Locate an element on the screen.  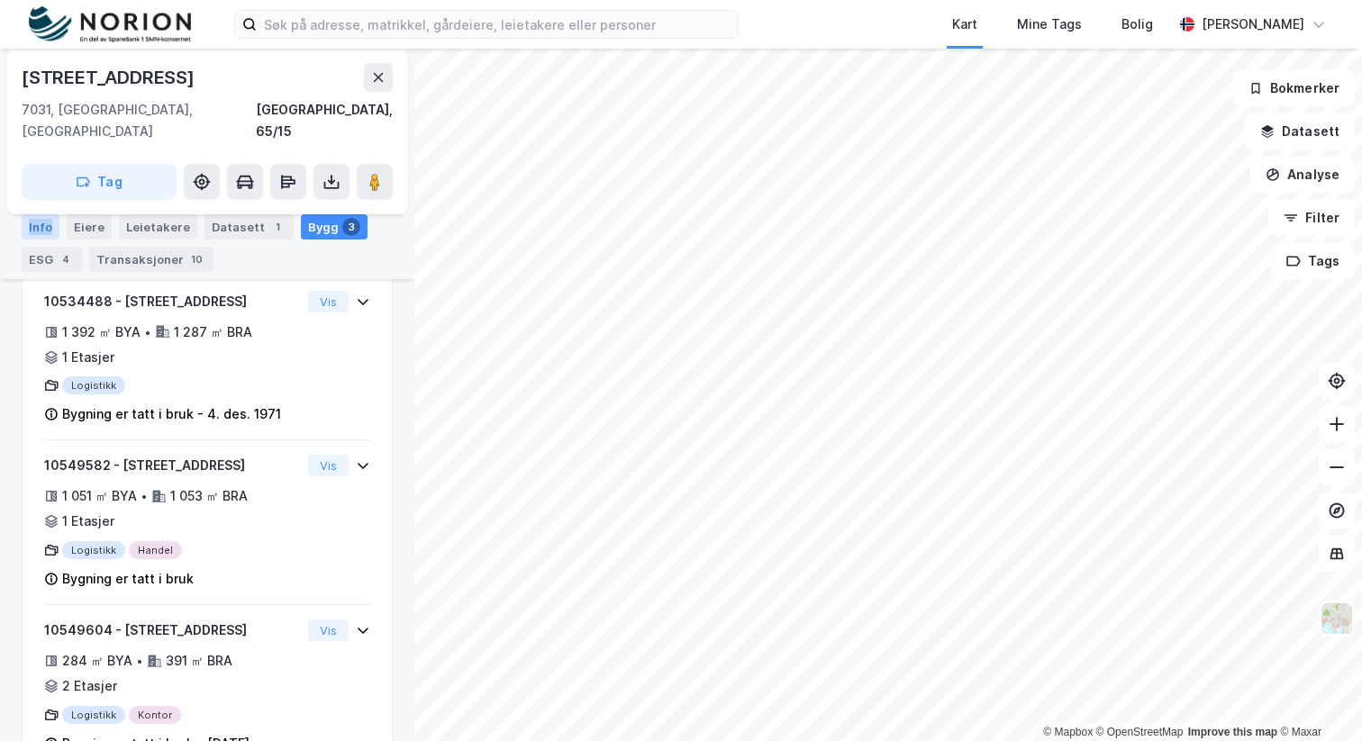
button: Filter is located at coordinates (1312, 218).